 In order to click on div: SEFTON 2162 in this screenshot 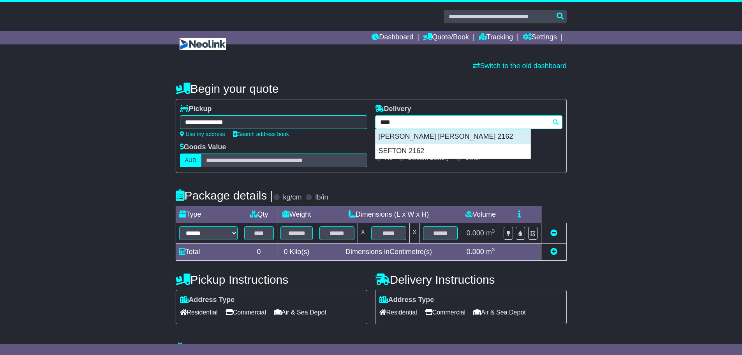, I will do `click(453, 151)`.